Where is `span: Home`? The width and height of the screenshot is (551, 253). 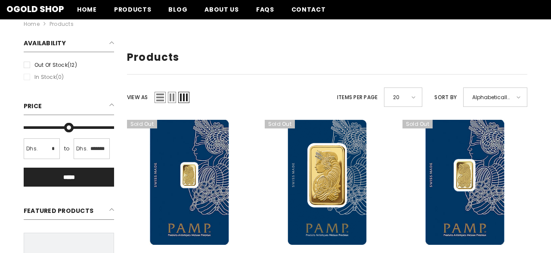 span: Home is located at coordinates (87, 9).